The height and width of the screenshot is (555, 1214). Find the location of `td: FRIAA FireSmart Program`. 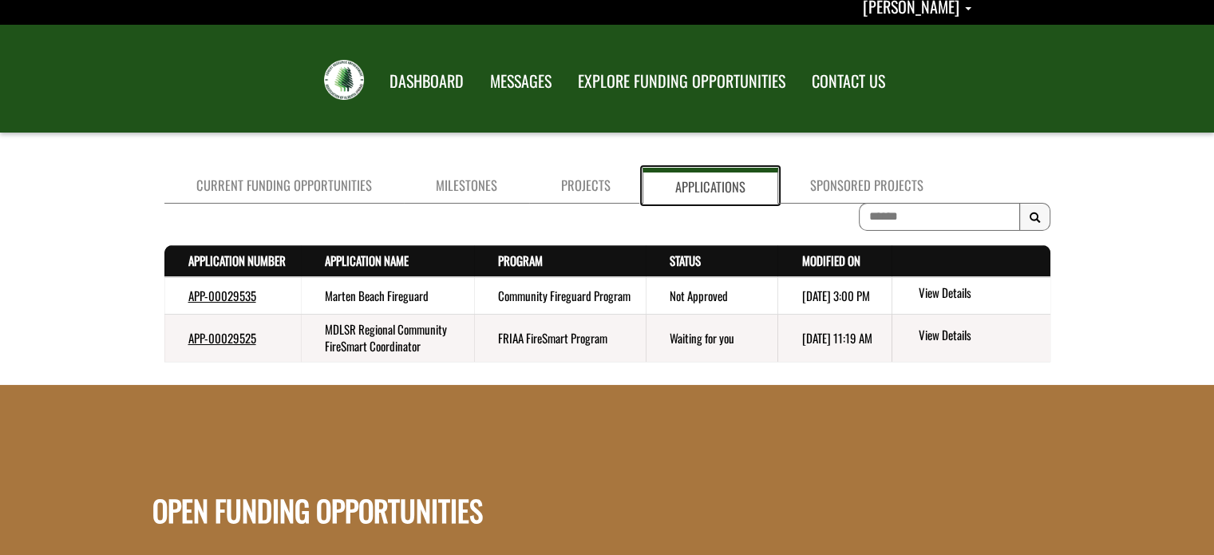

td: FRIAA FireSmart Program is located at coordinates (559, 337).